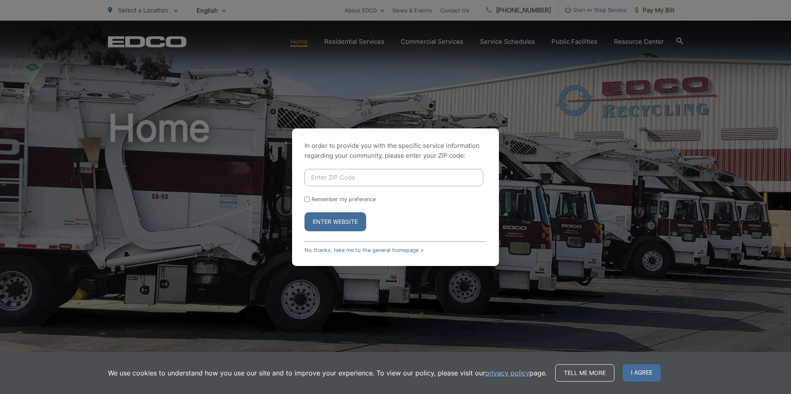 The width and height of the screenshot is (791, 394). I want to click on button: Enter Website, so click(335, 222).